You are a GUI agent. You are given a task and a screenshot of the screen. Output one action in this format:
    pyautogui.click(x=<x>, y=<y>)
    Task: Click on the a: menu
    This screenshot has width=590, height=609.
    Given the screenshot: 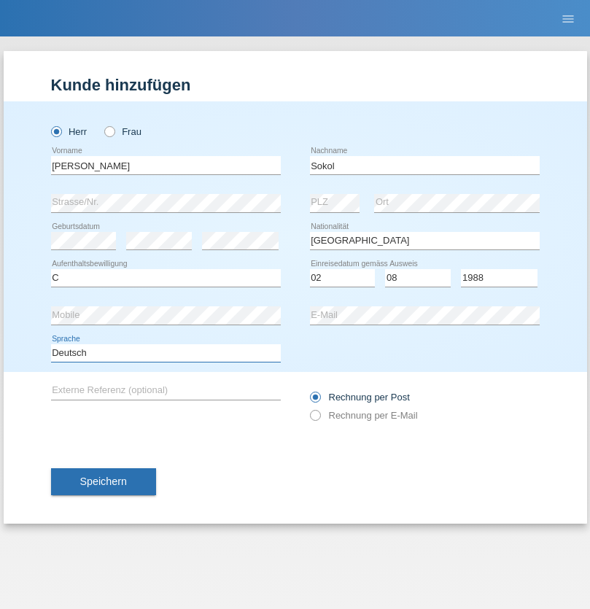 What is the action you would take?
    pyautogui.click(x=568, y=18)
    